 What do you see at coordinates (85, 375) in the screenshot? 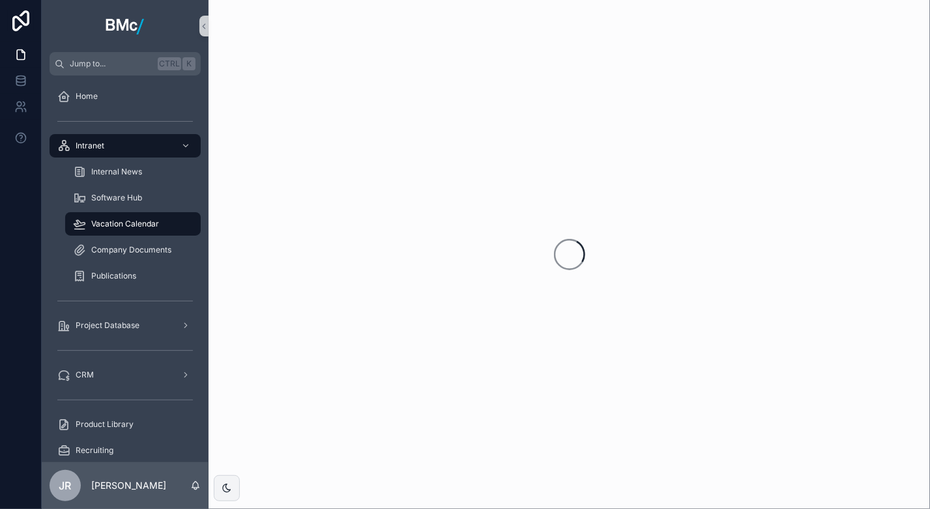
I see `span: CRM` at bounding box center [85, 375].